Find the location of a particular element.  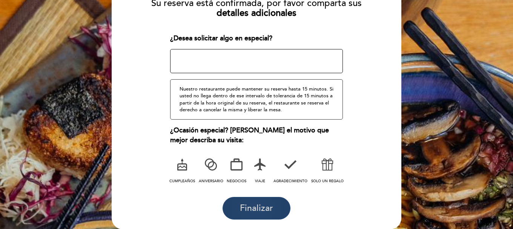

div: ¿Desea solicitar algo en especial? is located at coordinates (256, 38).